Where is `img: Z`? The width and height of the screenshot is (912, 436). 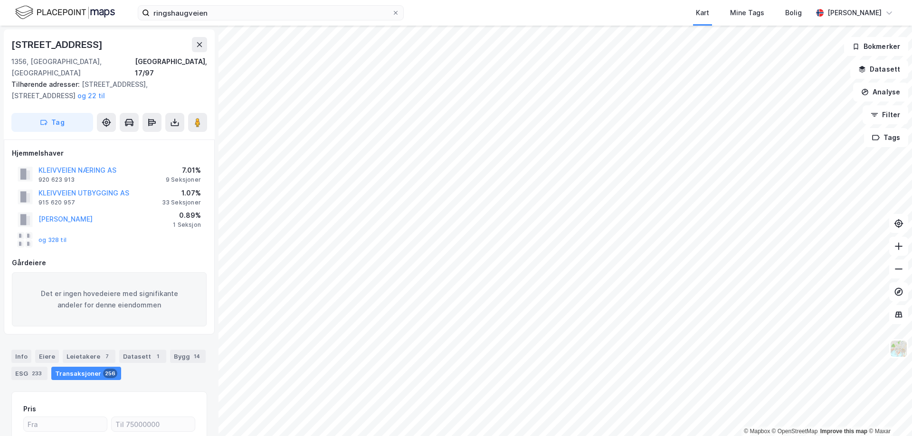
img: Z is located at coordinates (899, 349).